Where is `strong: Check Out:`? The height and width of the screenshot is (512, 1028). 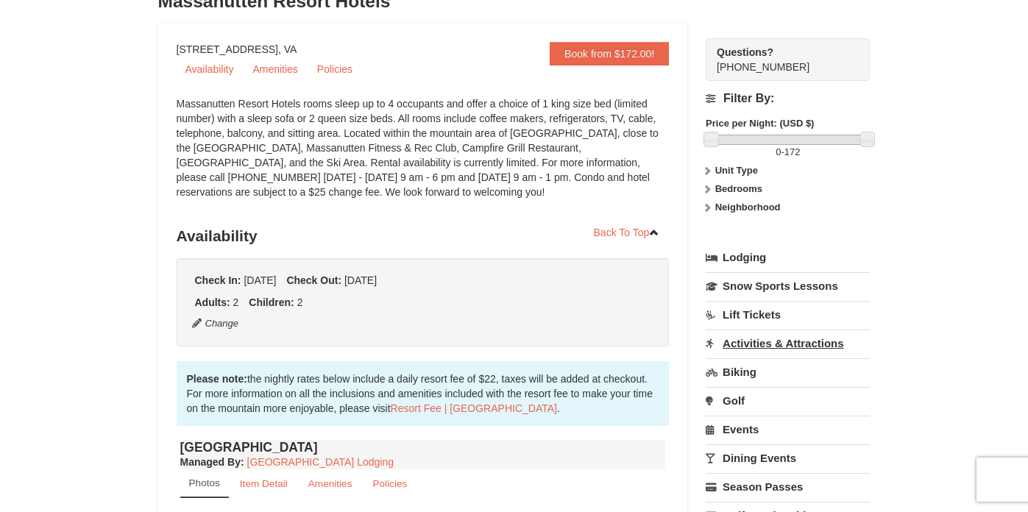 strong: Check Out: is located at coordinates (313, 280).